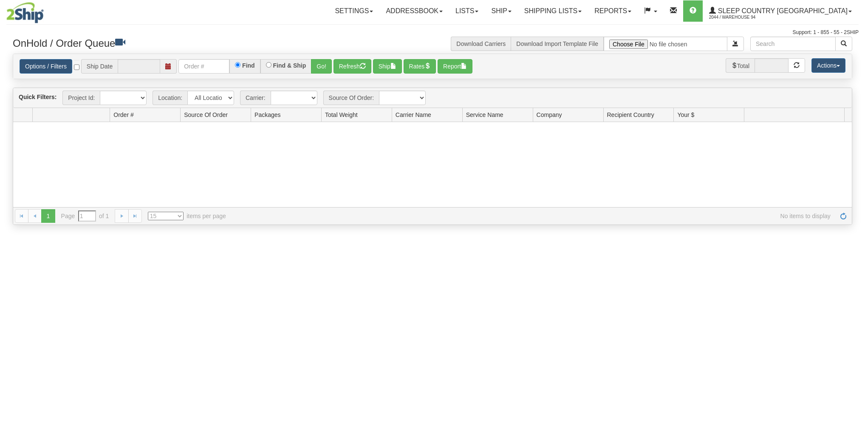  I want to click on button: Ship, so click(387, 66).